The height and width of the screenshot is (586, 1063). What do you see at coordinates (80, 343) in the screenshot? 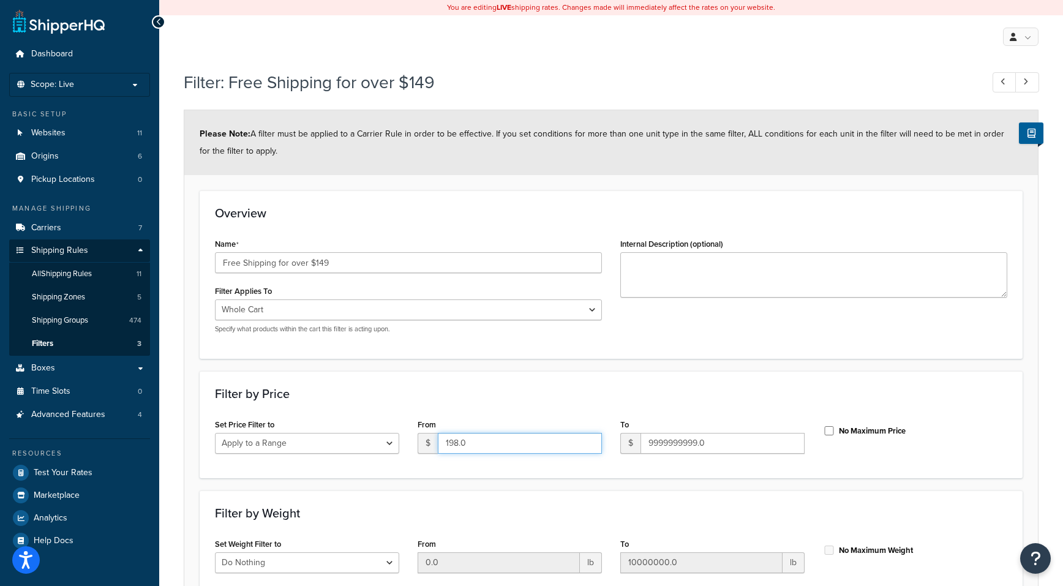
I see `li: Filters` at bounding box center [80, 343].